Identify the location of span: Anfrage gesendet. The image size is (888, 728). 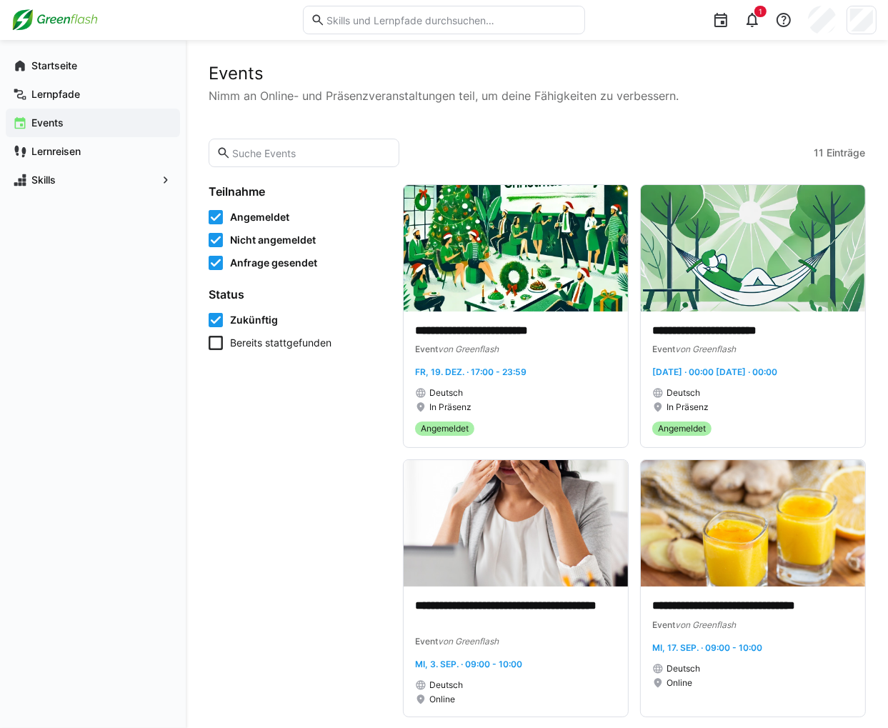
(273, 263).